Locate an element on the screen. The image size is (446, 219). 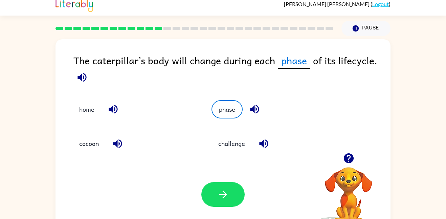
span: phase is located at coordinates (294, 61).